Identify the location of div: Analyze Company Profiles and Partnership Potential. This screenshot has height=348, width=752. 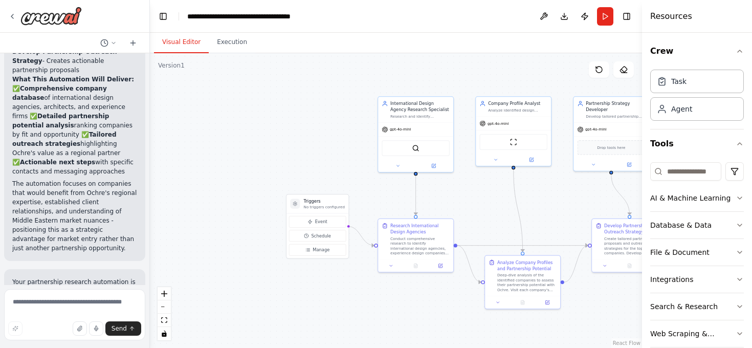
(527, 265).